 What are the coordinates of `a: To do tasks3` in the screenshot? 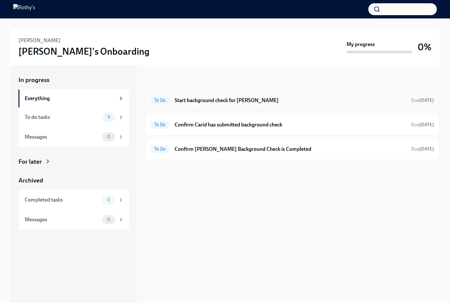 It's located at (74, 117).